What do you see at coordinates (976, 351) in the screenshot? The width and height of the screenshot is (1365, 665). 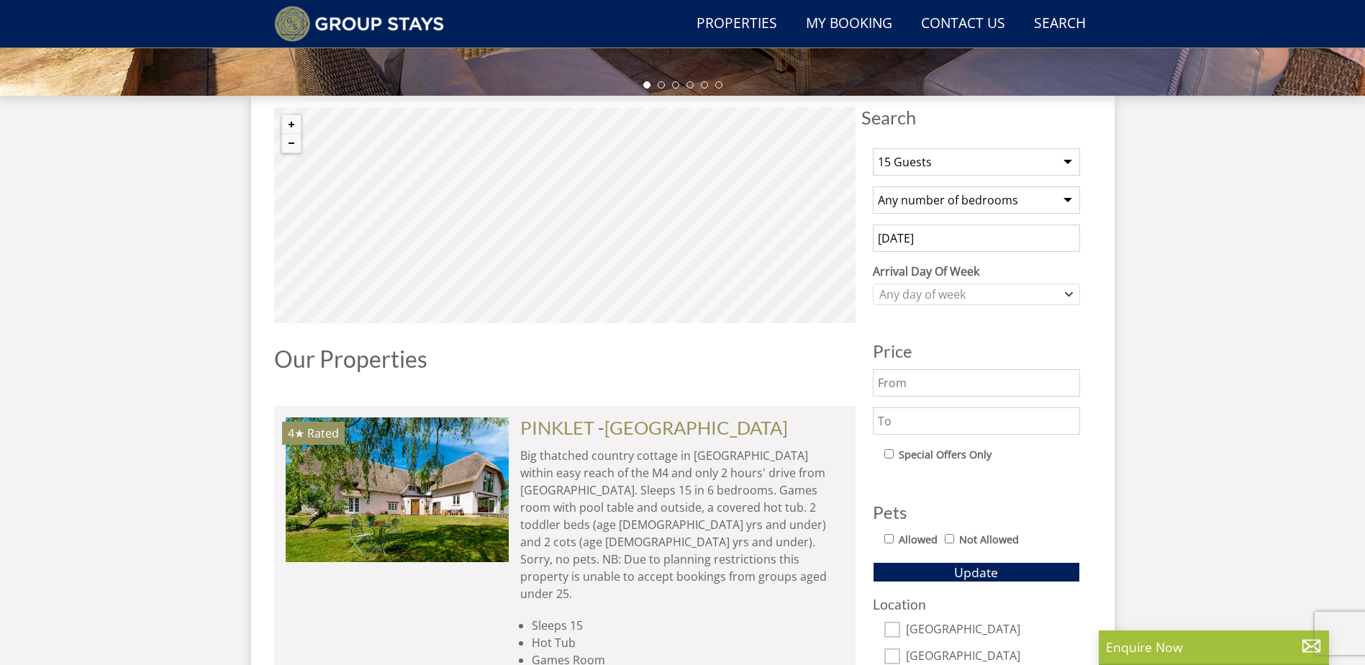 I see `h3: Price` at bounding box center [976, 351].